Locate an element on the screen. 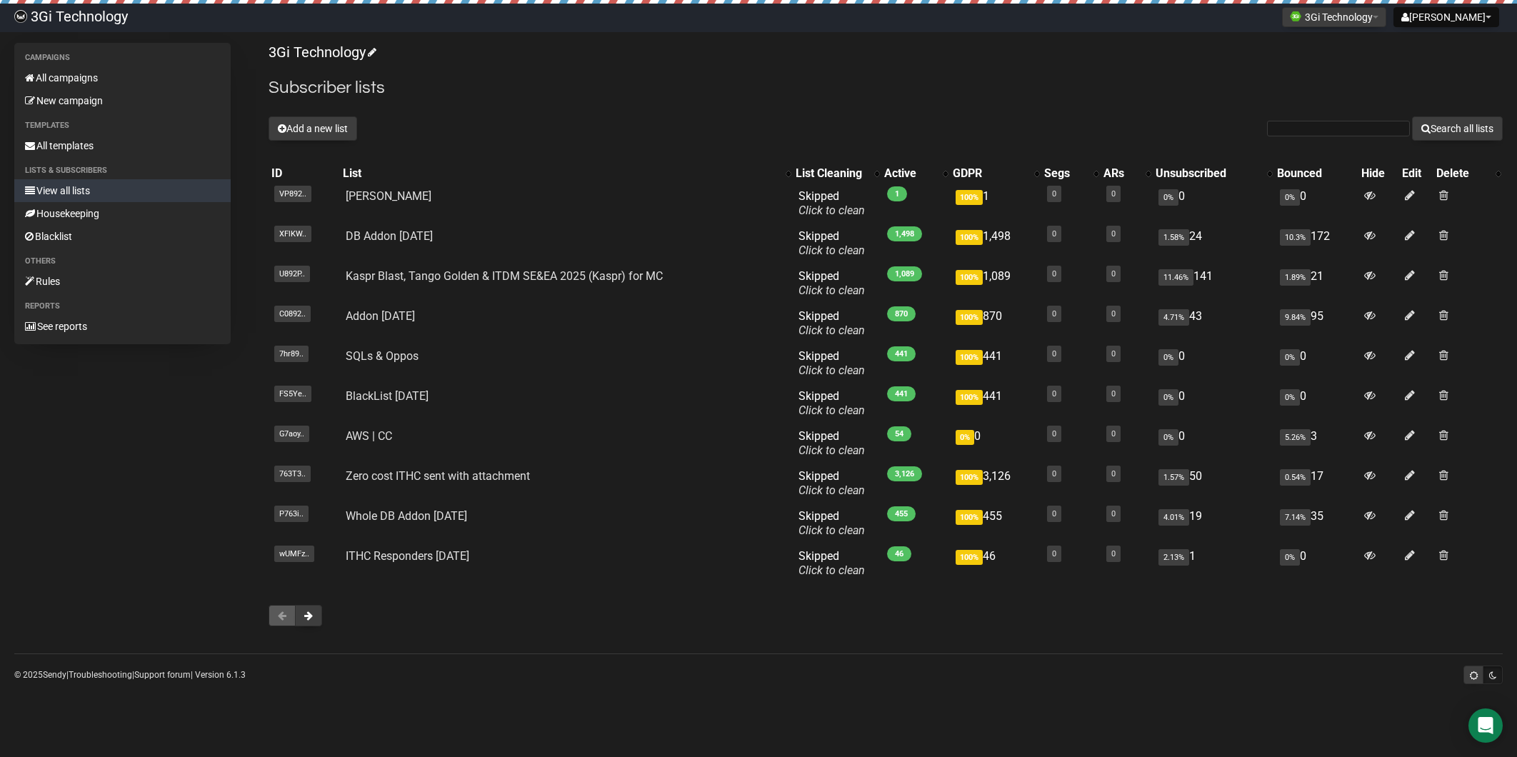  a: New campaign is located at coordinates (122, 101).